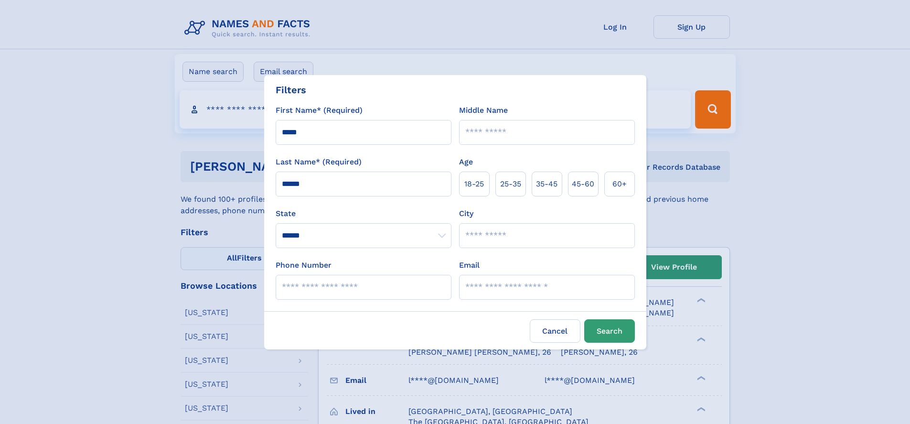 The image size is (910, 424). Describe the element at coordinates (469, 265) in the screenshot. I see `label: Email` at that location.